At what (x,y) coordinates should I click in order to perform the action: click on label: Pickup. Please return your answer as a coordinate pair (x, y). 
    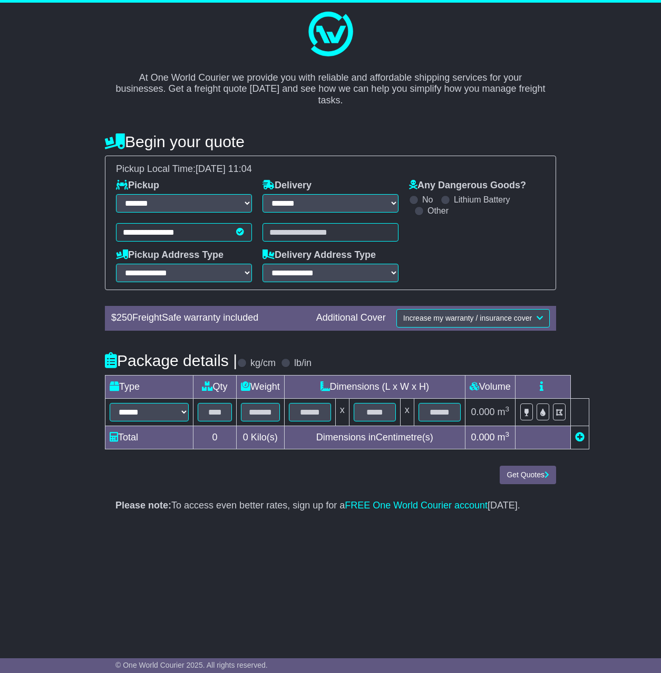
    Looking at the image, I should click on (138, 186).